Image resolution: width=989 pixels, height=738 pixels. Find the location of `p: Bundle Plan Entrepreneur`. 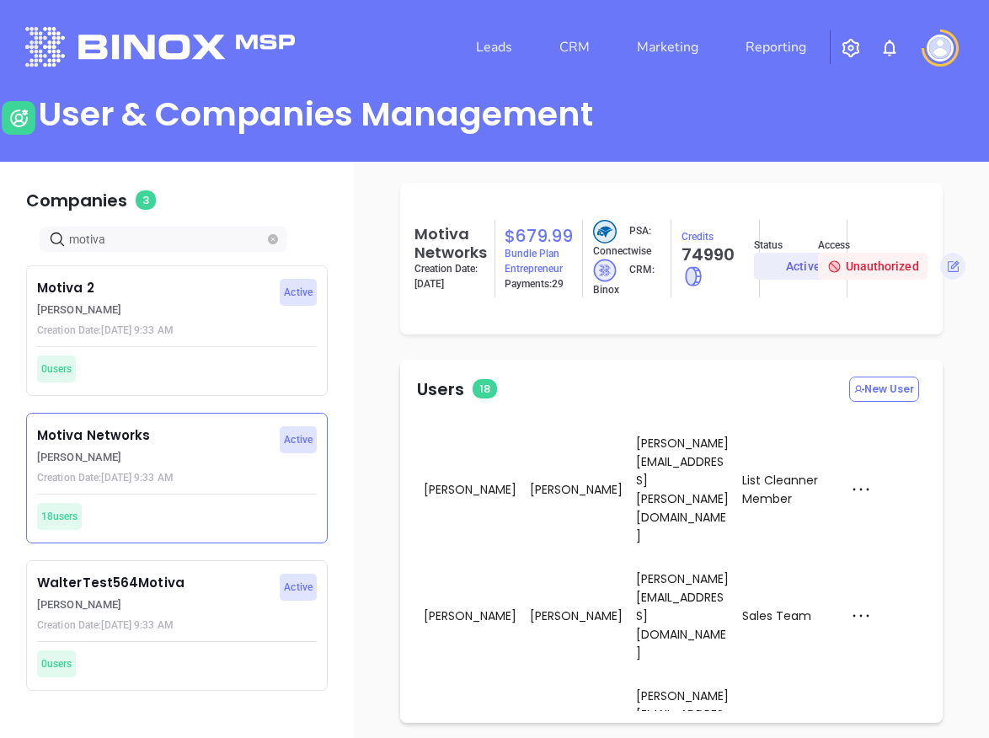

p: Bundle Plan Entrepreneur is located at coordinates (539, 261).